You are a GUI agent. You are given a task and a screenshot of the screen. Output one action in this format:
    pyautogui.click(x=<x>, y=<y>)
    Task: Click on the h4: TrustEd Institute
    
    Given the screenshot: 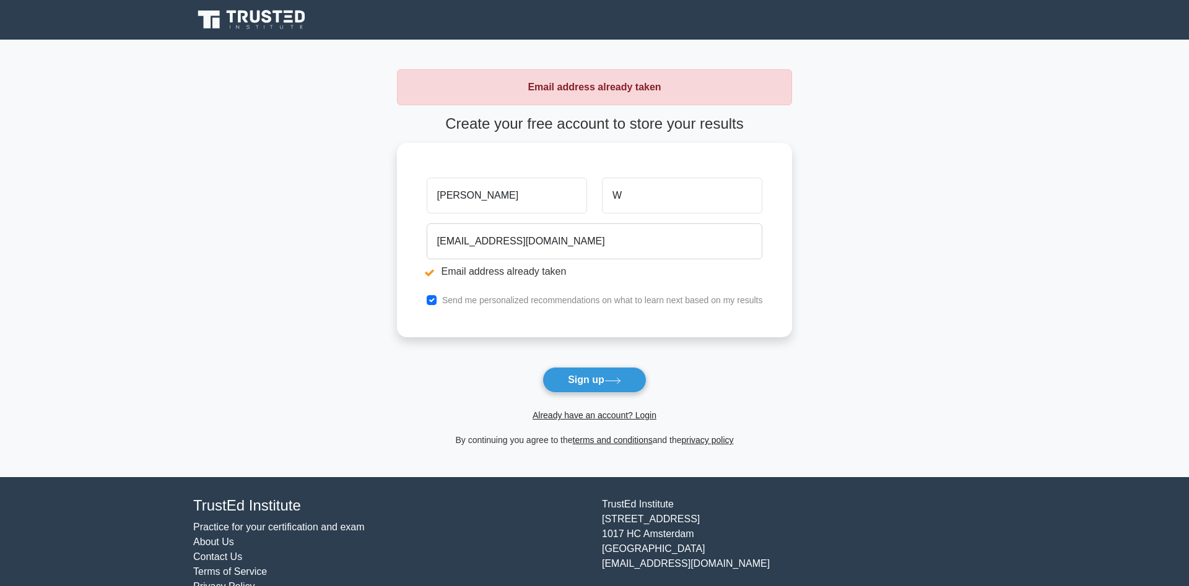 What is the action you would take?
    pyautogui.click(x=390, y=506)
    